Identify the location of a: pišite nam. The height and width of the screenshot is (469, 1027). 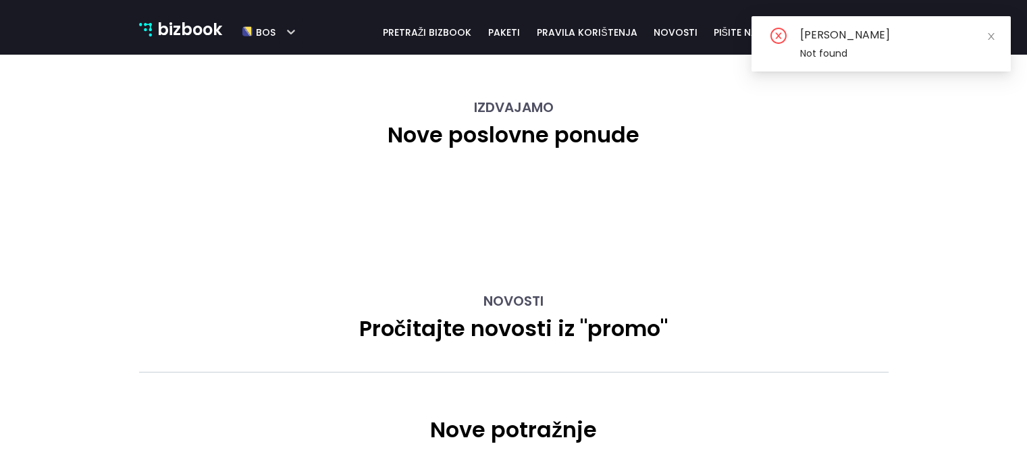
(739, 32).